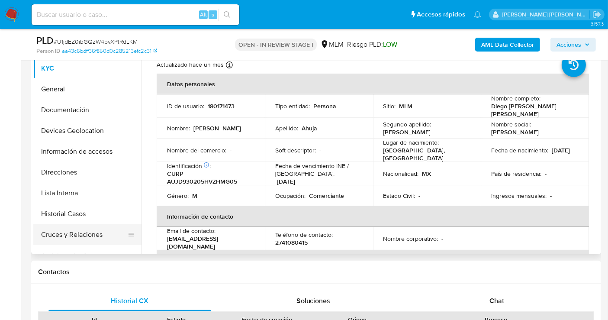 The image size is (608, 320). Describe the element at coordinates (507, 45) in the screenshot. I see `b: AML Data Collector` at that location.